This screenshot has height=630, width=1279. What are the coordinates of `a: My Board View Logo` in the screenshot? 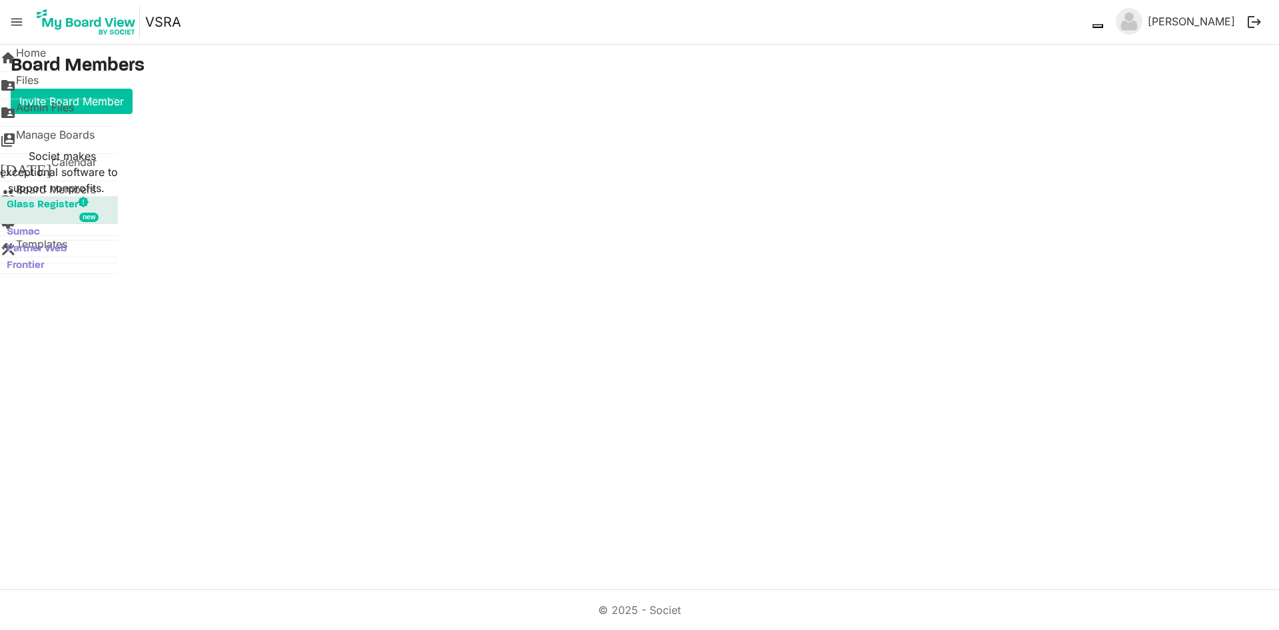 It's located at (89, 22).